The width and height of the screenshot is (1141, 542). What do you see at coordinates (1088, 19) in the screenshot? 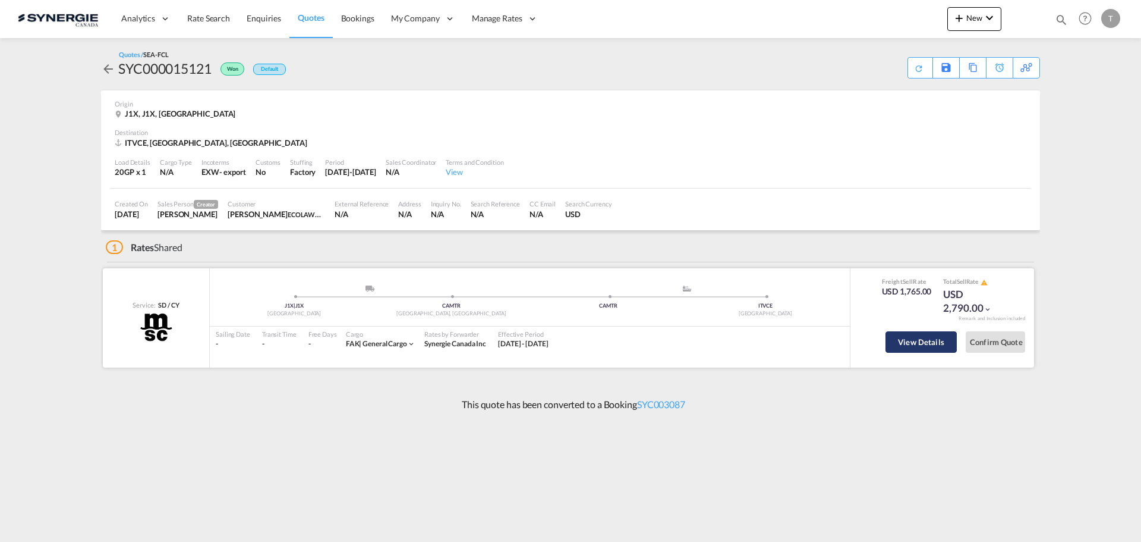
I see `div: Help` at bounding box center [1088, 19].